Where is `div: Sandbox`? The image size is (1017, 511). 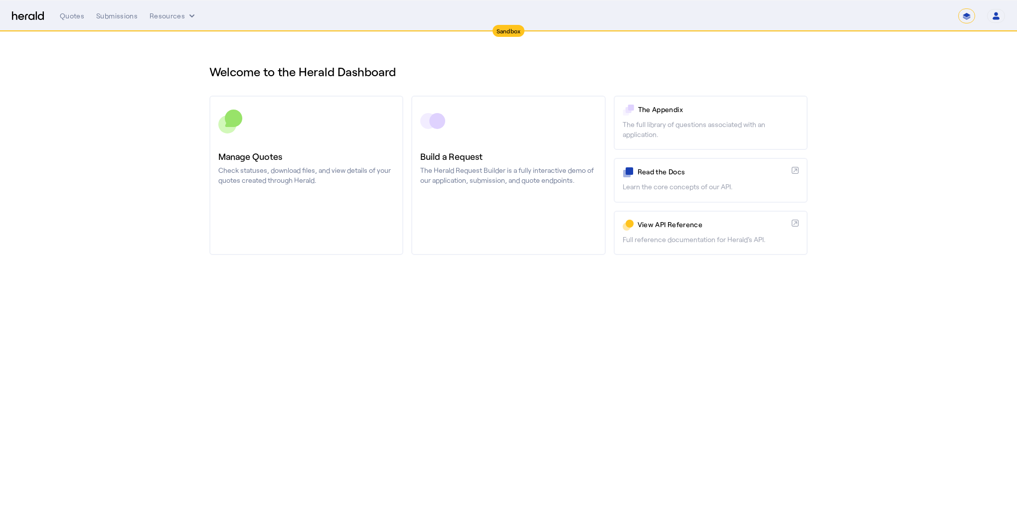
div: Sandbox is located at coordinates (508, 31).